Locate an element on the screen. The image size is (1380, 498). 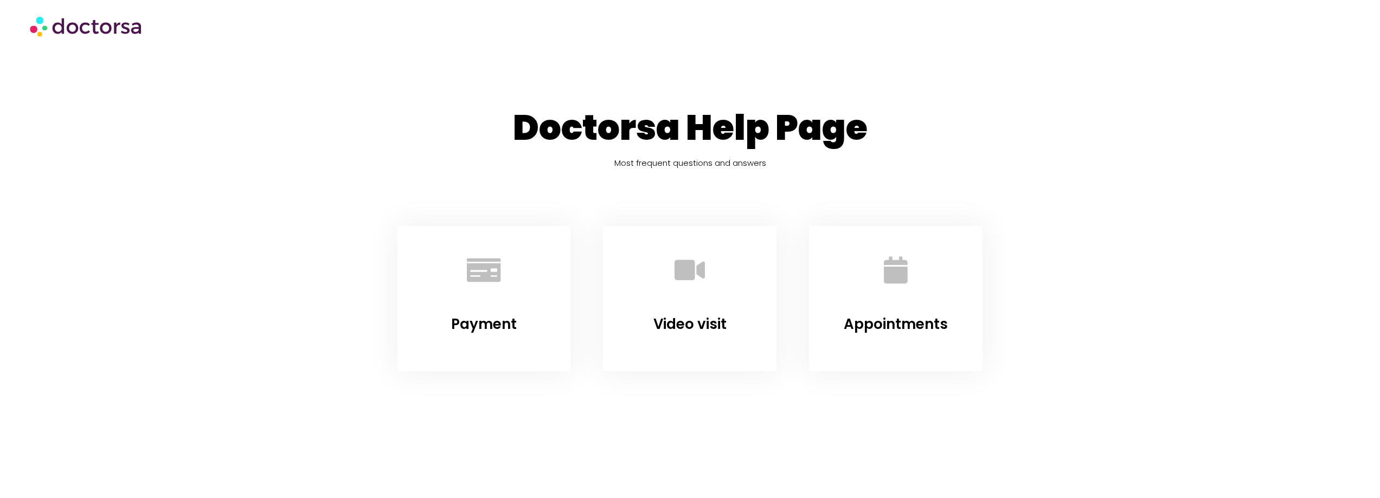
h5: Most frequent questions and answers is located at coordinates (690, 163).